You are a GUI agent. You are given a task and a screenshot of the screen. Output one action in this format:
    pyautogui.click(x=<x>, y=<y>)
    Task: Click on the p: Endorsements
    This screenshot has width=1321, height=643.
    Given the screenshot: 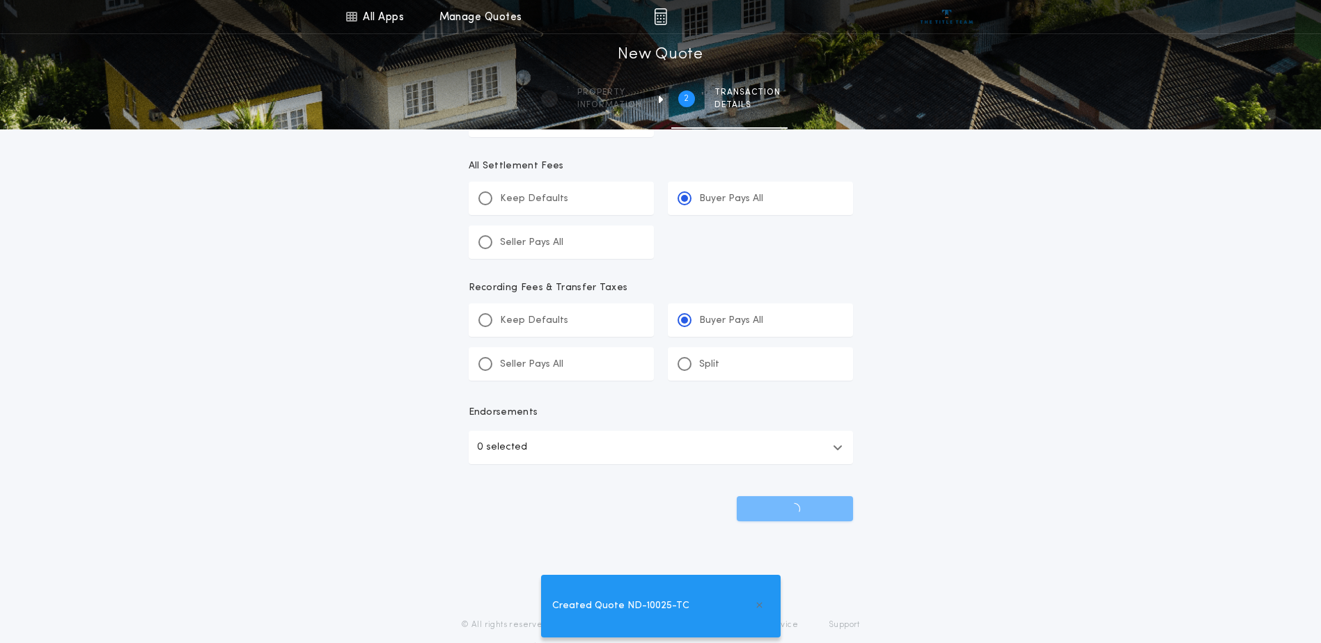 What is the action you would take?
    pyautogui.click(x=661, y=413)
    